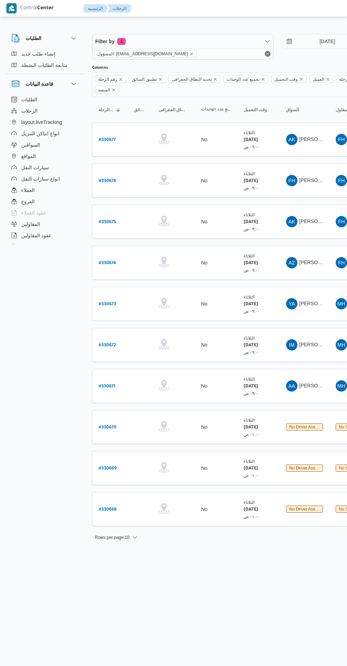  Describe the element at coordinates (29, 111) in the screenshot. I see `span: الرحلات` at that location.